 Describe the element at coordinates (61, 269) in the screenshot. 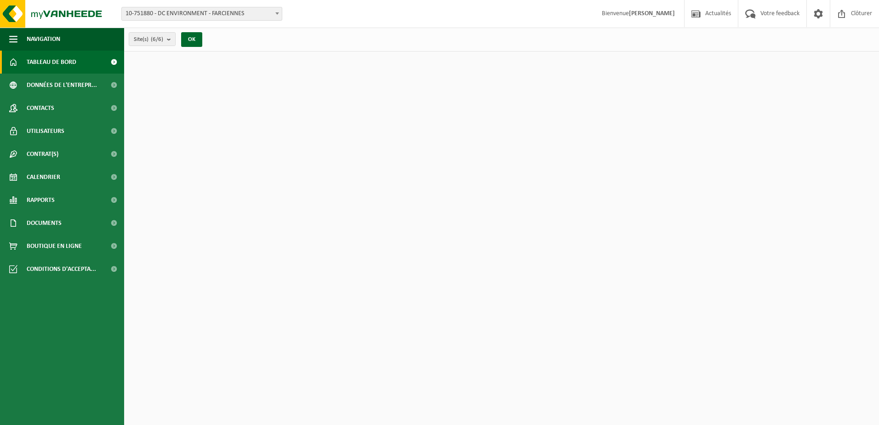

I see `span: Conditions d'accepta...` at that location.